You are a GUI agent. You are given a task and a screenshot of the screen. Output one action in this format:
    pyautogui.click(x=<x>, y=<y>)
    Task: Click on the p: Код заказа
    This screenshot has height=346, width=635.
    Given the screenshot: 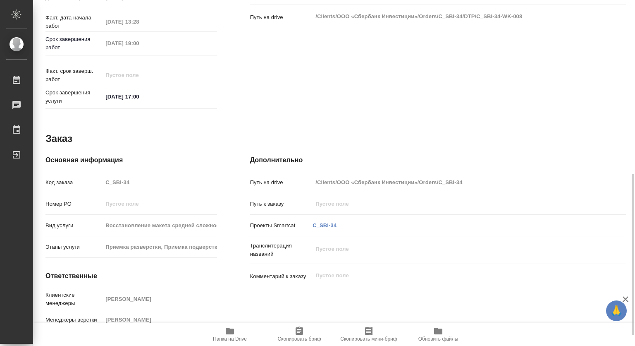 What is the action you would take?
    pyautogui.click(x=74, y=182)
    